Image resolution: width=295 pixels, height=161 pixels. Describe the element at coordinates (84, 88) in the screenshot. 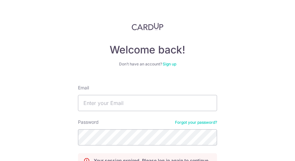

I see `label: Email` at that location.